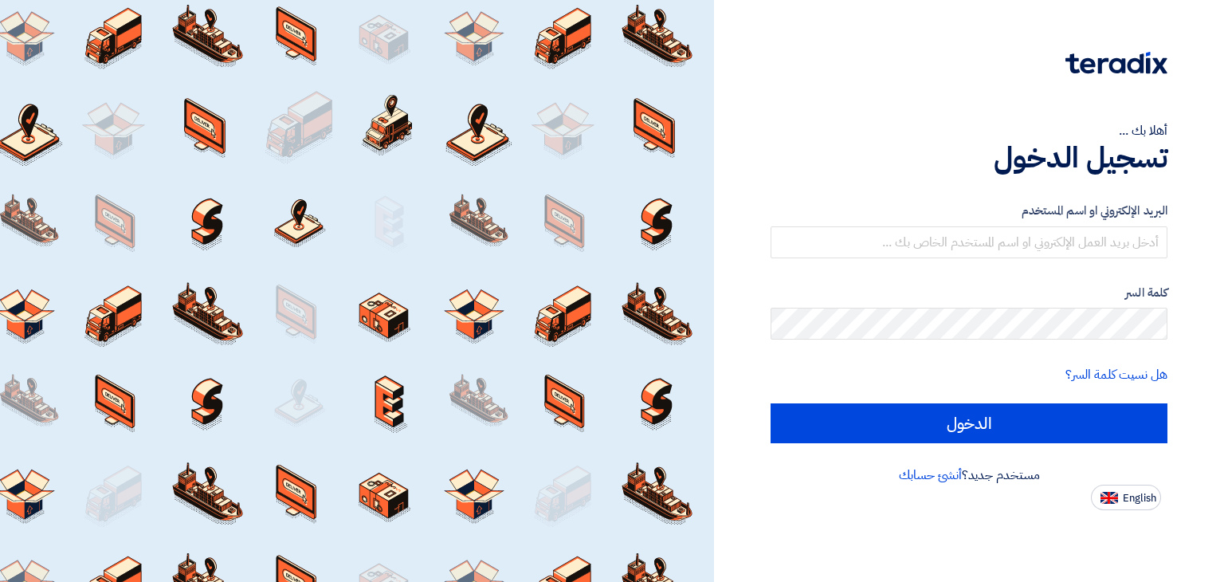  What do you see at coordinates (1126, 497) in the screenshot?
I see `button: English` at bounding box center [1126, 497].